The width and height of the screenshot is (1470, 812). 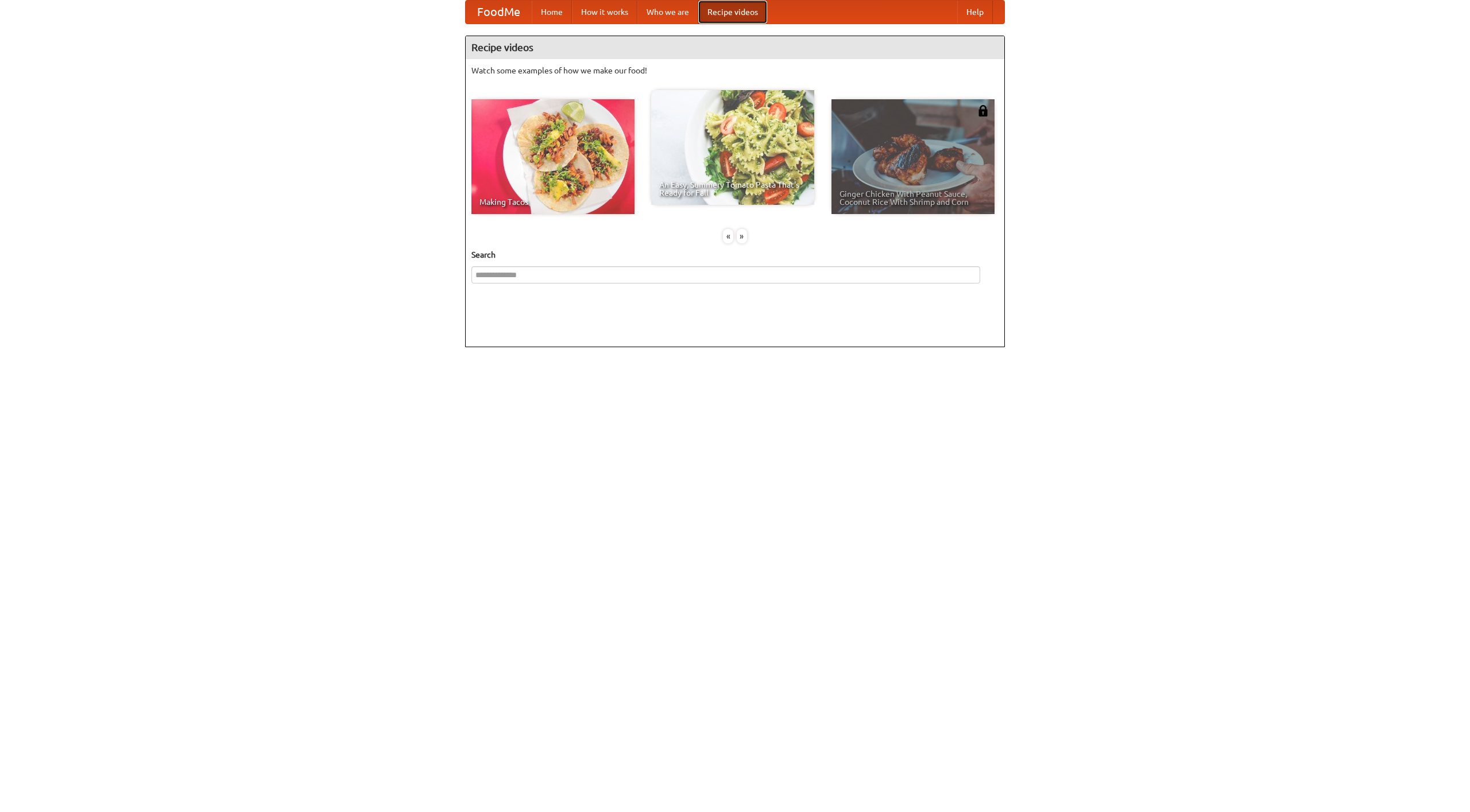 I want to click on p: Watch some examples of how we make our food!, so click(x=735, y=71).